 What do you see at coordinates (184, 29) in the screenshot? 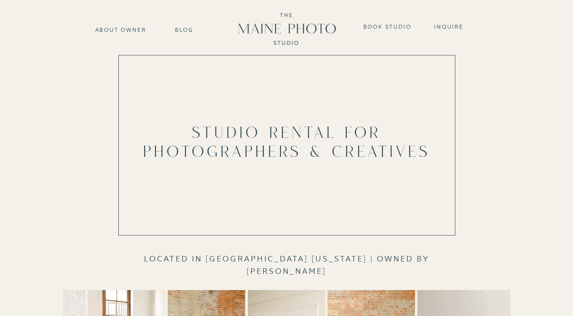
I see `nav: Blog` at bounding box center [184, 29].